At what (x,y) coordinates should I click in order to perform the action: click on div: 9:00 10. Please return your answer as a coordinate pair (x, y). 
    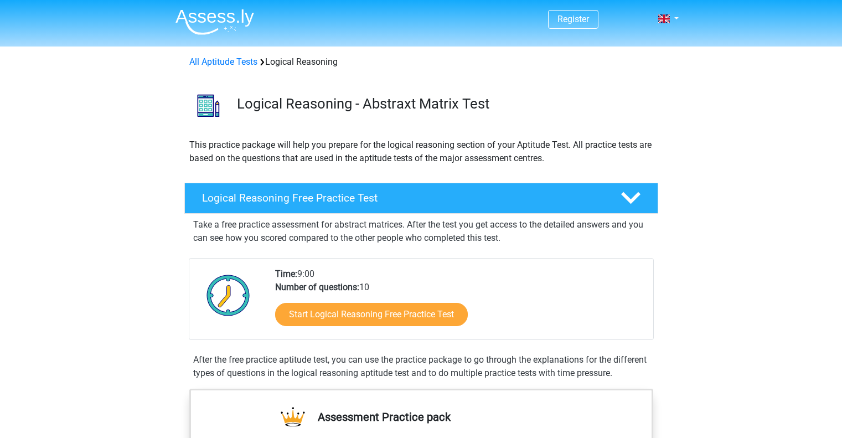
    Looking at the image, I should click on (459, 303).